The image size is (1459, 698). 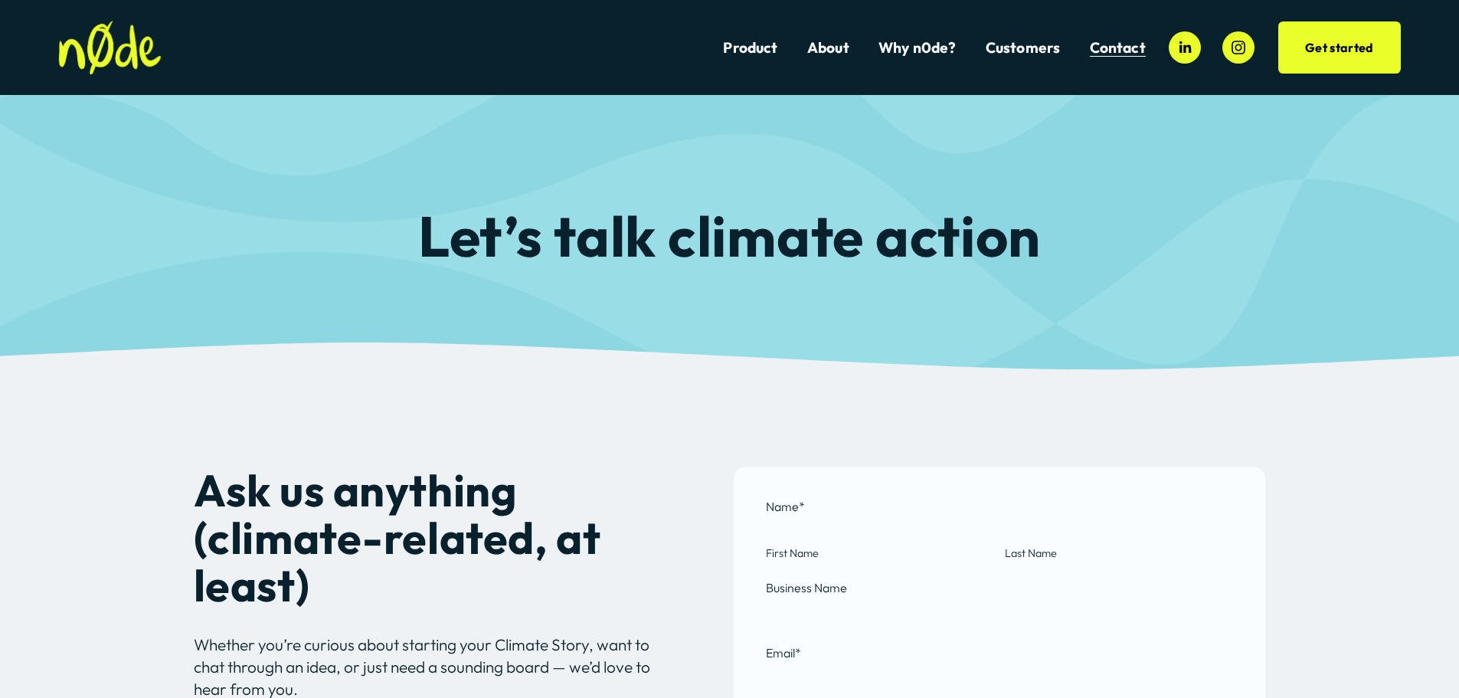 I want to click on a: Instagram, so click(x=1238, y=47).